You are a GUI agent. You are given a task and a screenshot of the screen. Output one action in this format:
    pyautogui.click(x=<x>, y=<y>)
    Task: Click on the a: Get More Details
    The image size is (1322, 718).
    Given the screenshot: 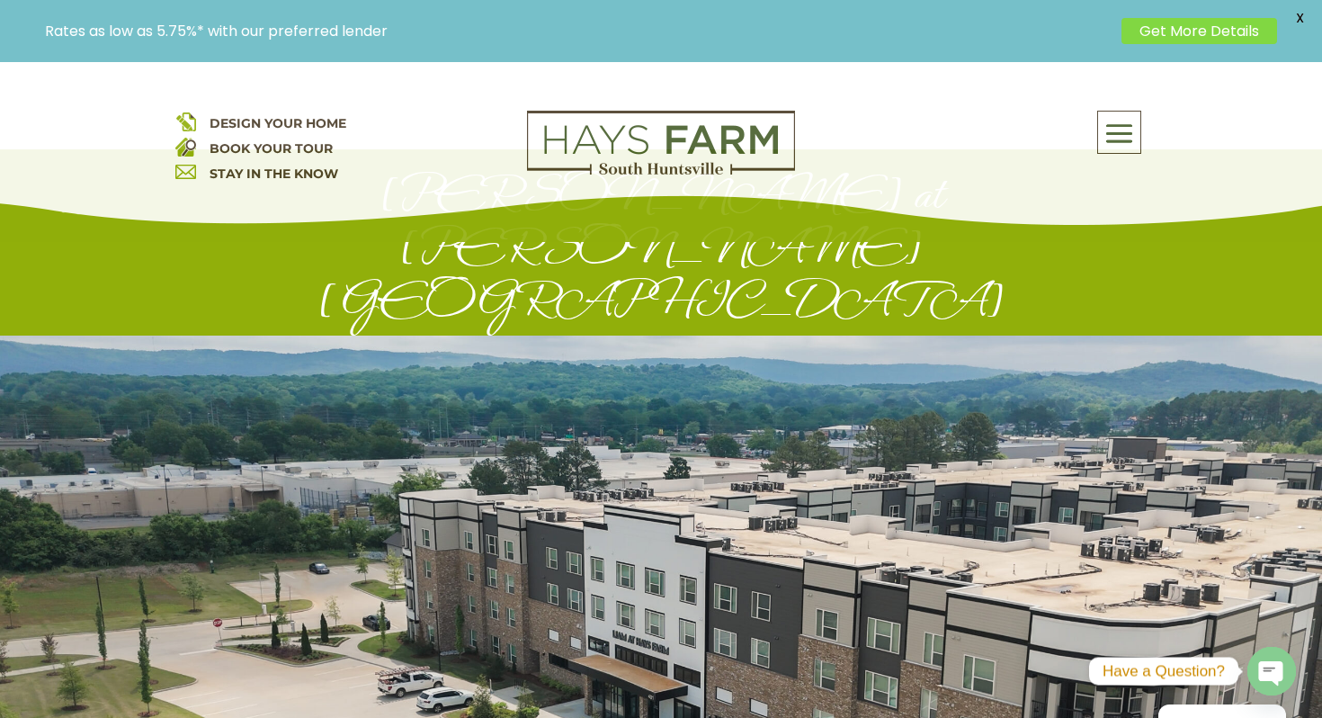 What is the action you would take?
    pyautogui.click(x=1199, y=31)
    